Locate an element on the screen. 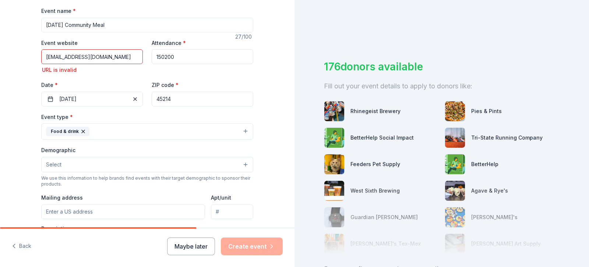 The image size is (589, 267). label: Mailing address is located at coordinates (62, 198).